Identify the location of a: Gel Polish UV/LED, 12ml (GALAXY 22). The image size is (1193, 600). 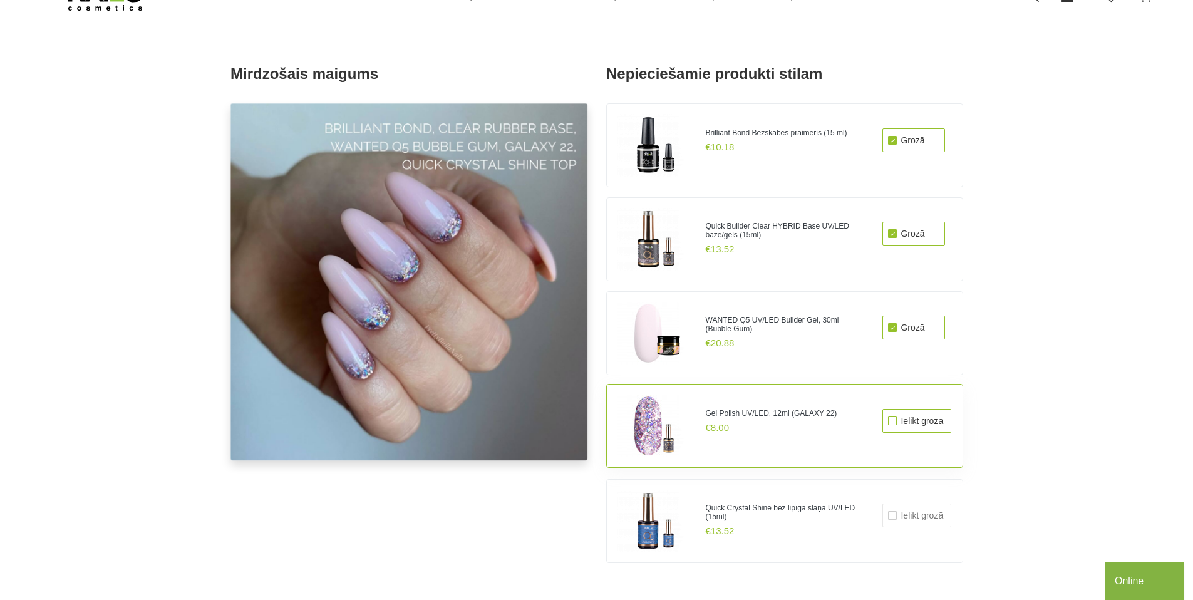
(771, 413).